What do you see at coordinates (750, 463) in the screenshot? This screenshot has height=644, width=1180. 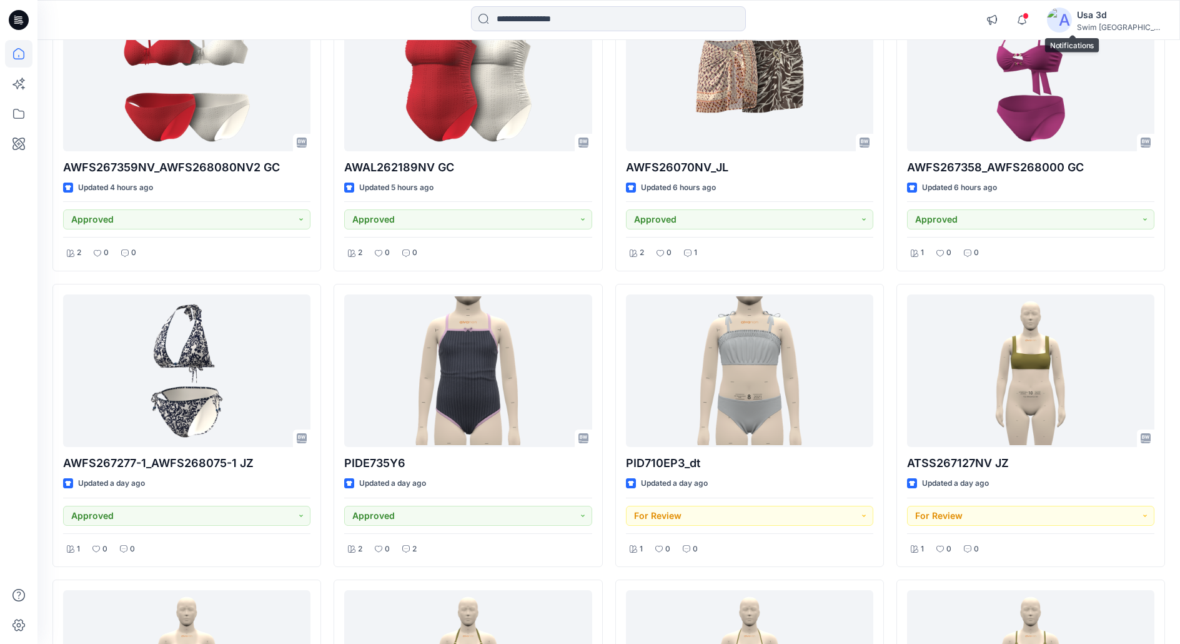 I see `p: PID710EP3_dt` at bounding box center [750, 463].